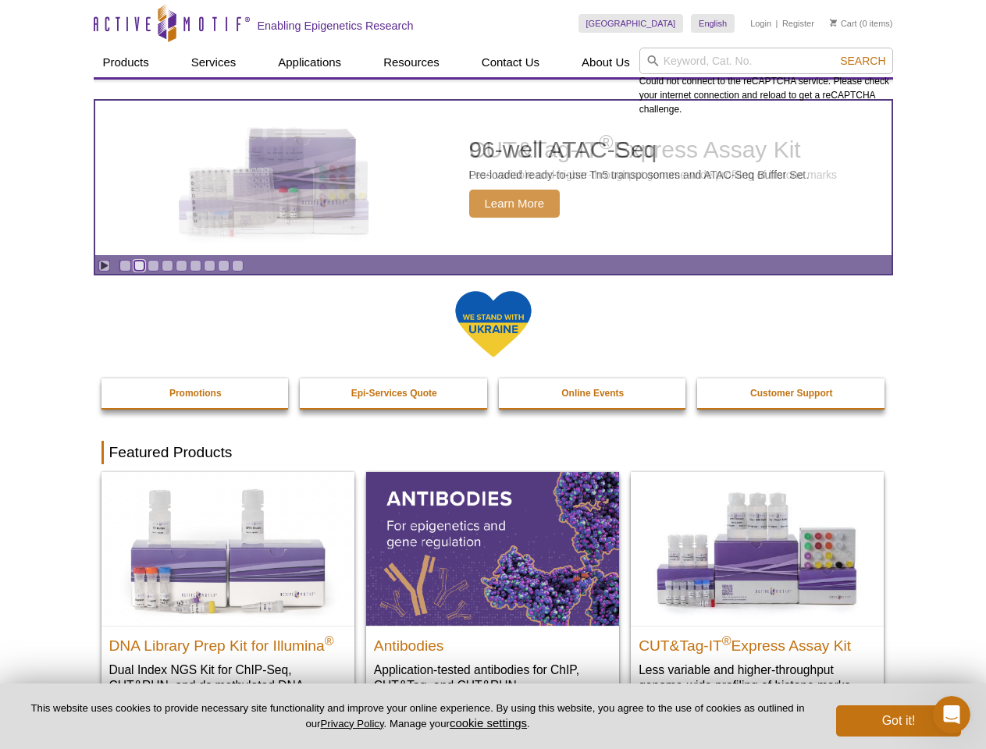 The image size is (986, 749). I want to click on strong: Online Events, so click(592, 393).